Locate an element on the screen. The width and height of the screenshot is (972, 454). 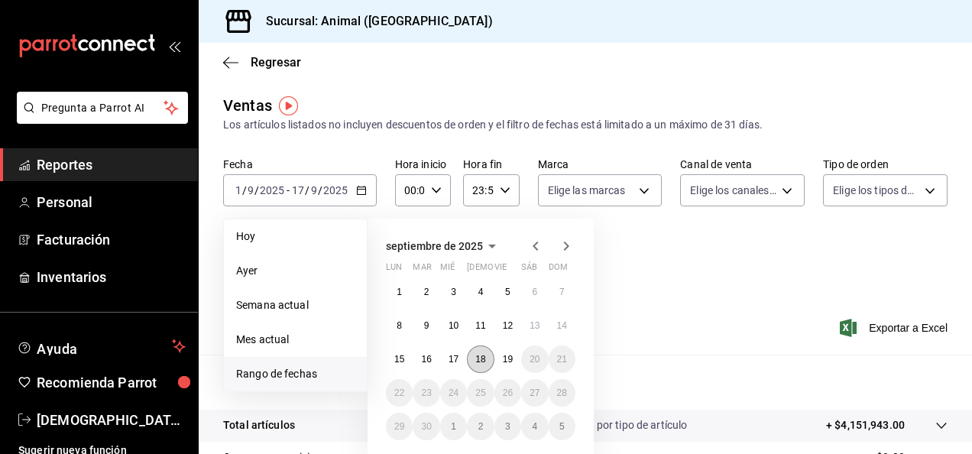
abbr: 4 de octubre de 2025 is located at coordinates (534, 426).